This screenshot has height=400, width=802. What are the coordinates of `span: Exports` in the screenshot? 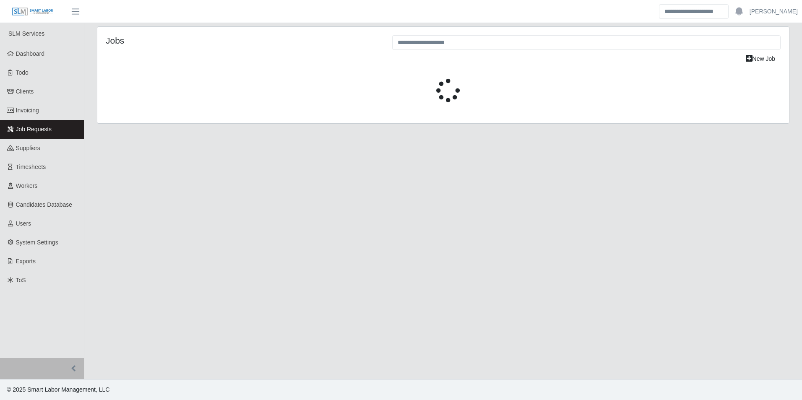 It's located at (26, 261).